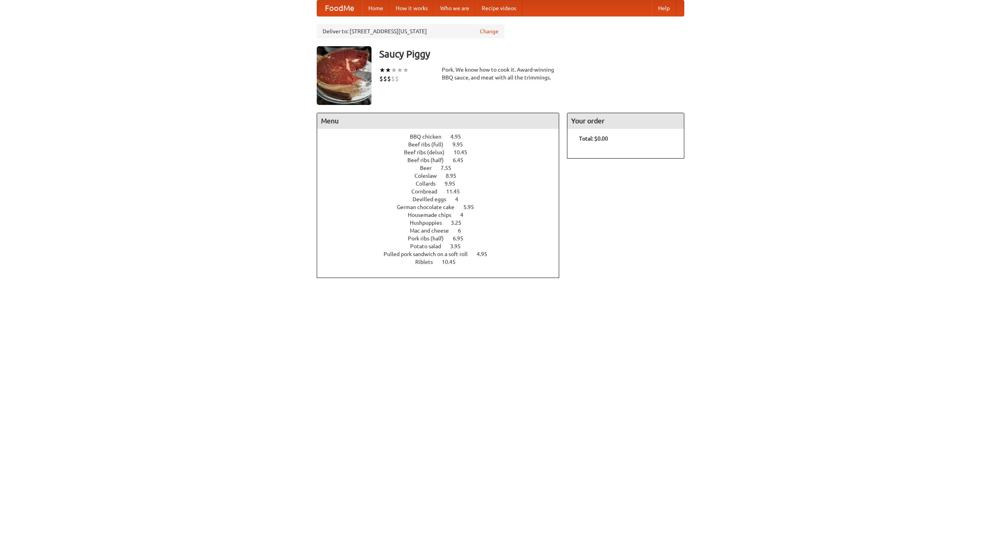 Image resolution: width=1001 pixels, height=554 pixels. I want to click on a: FoodMe, so click(340, 8).